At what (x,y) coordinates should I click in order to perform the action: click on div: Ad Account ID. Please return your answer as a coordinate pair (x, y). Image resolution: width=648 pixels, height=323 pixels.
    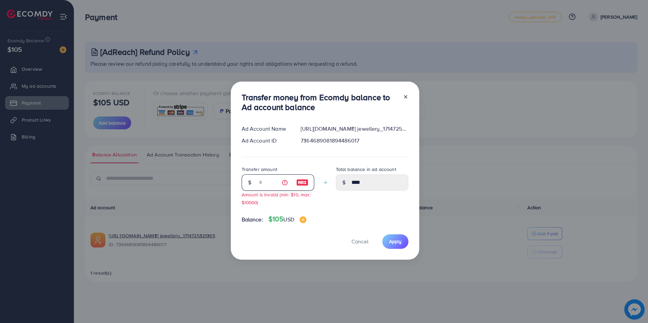
    Looking at the image, I should click on (266, 141).